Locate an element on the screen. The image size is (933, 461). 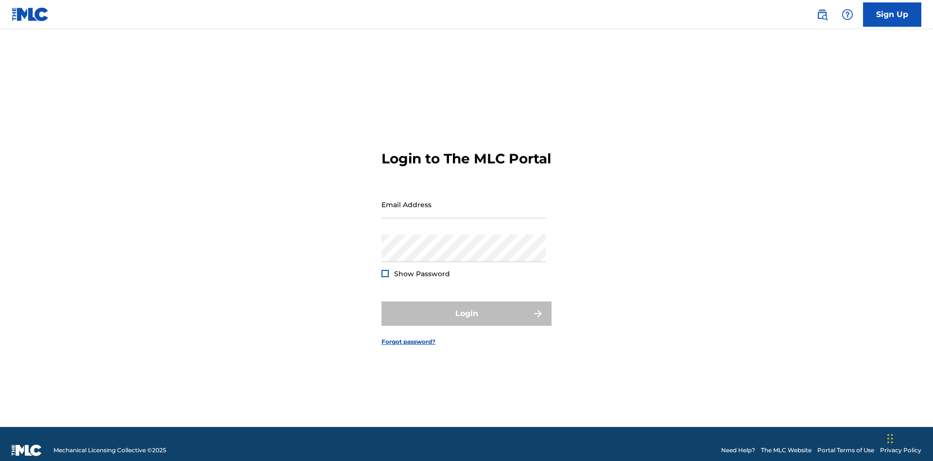
a: The MLC Website is located at coordinates (786, 450).